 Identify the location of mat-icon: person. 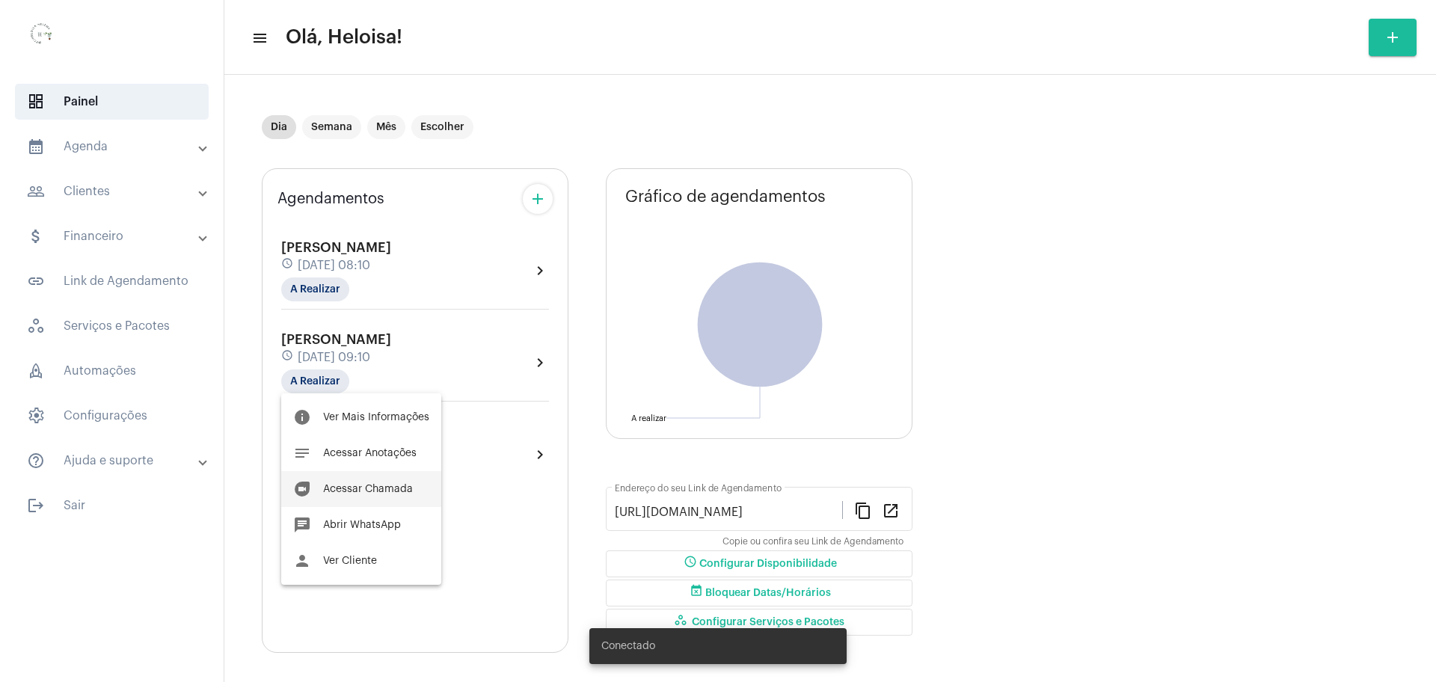
(302, 561).